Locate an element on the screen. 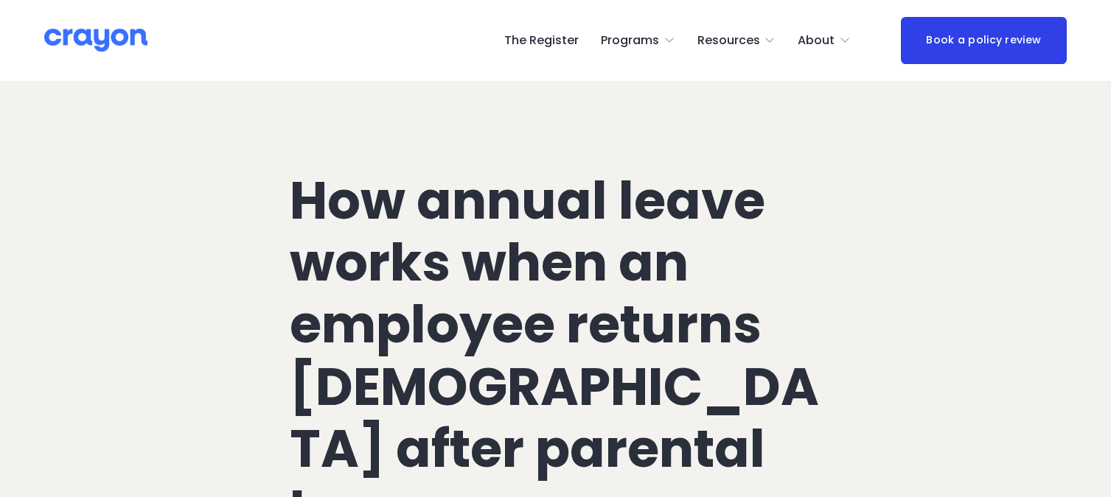 The image size is (1111, 497). span: About is located at coordinates (816, 41).